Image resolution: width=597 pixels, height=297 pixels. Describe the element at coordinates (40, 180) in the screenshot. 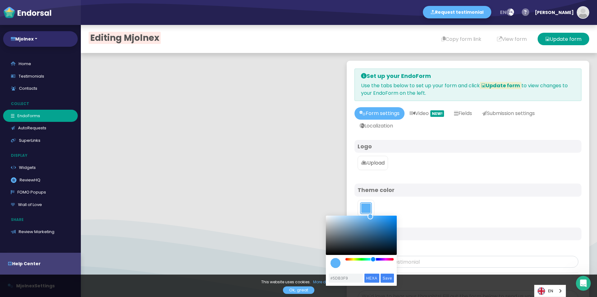

I see `a: ReviewHQ` at that location.